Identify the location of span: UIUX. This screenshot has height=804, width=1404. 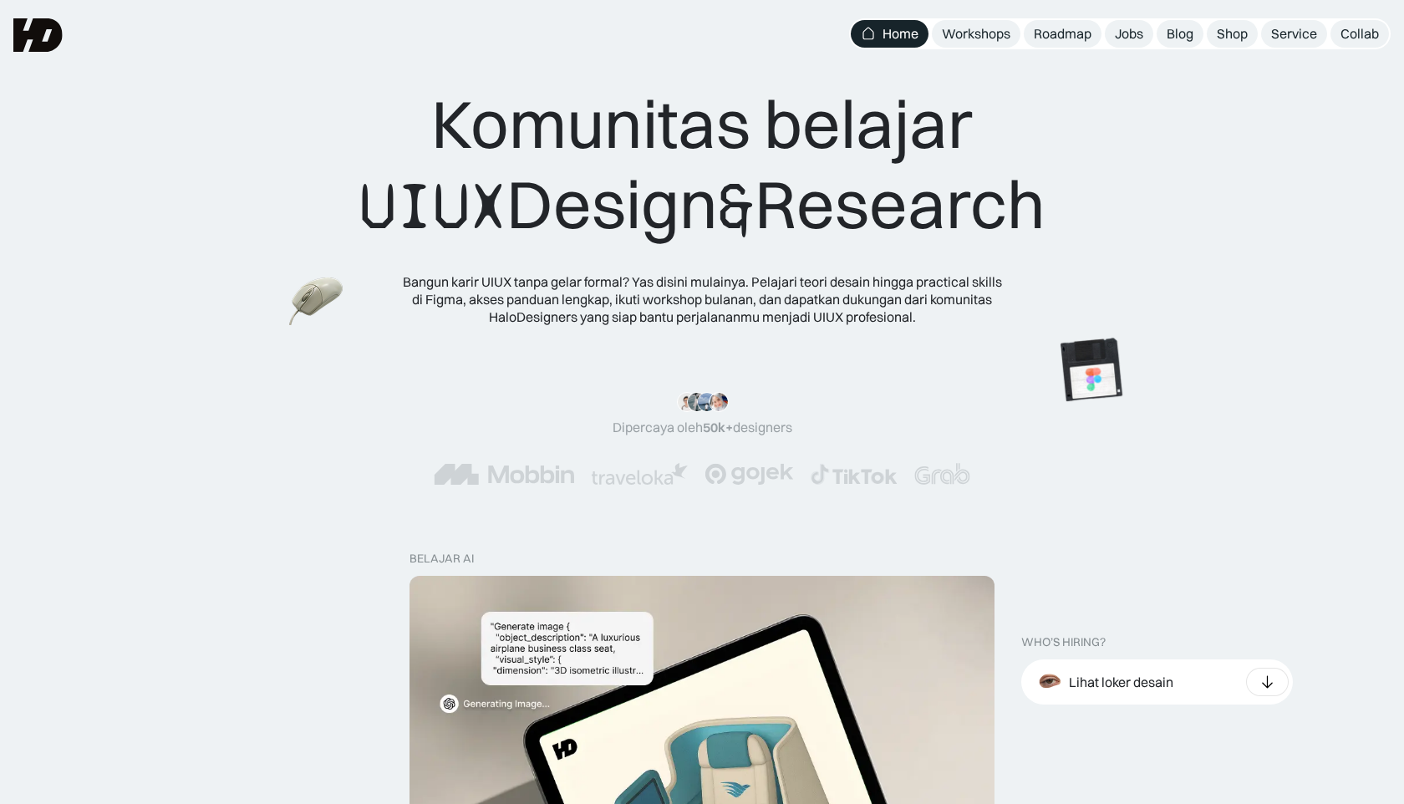
(433, 206).